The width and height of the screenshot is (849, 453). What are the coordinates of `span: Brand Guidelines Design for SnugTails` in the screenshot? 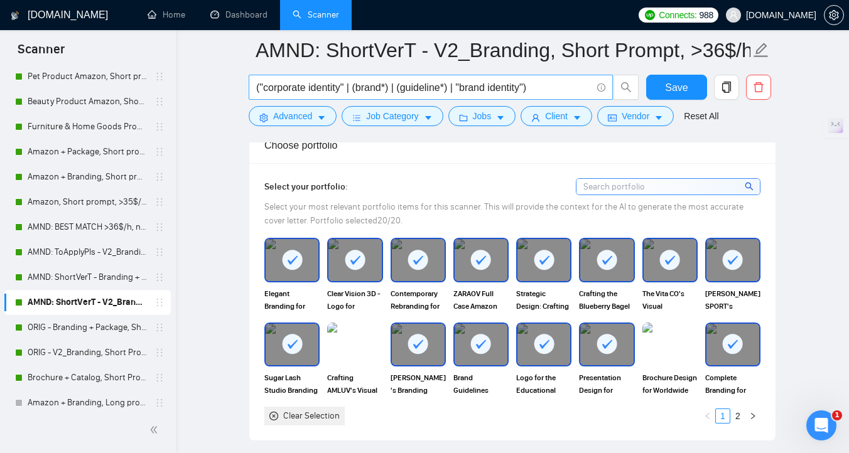 It's located at (481, 384).